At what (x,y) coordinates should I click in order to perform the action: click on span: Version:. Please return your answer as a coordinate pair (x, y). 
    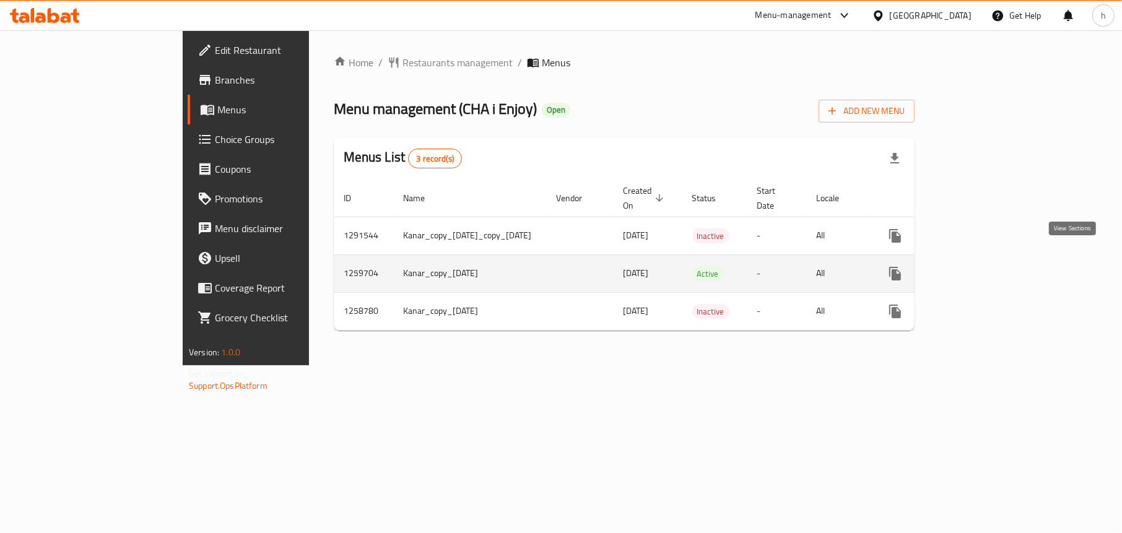
    Looking at the image, I should click on (204, 352).